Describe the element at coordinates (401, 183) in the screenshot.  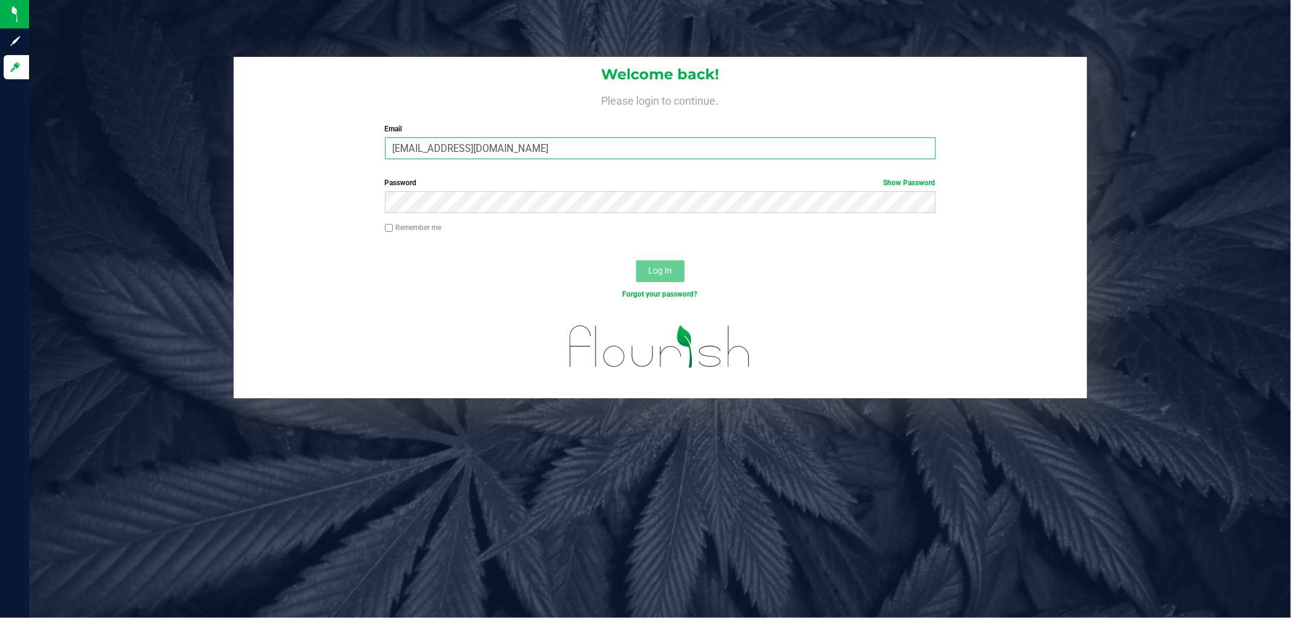
I see `span: Password` at that location.